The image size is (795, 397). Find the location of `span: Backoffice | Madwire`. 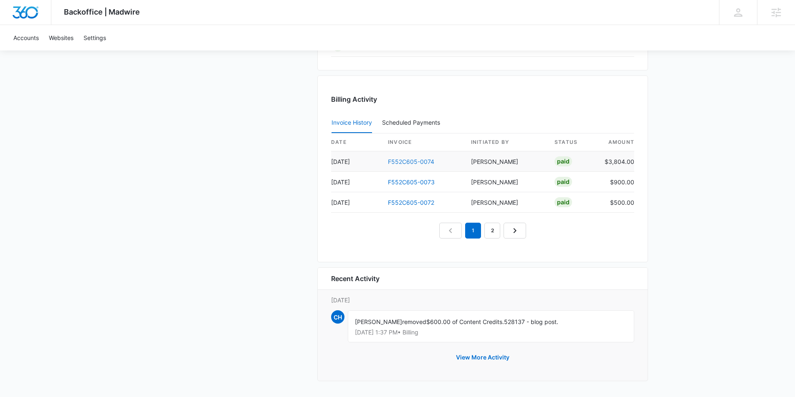

span: Backoffice | Madwire is located at coordinates (102, 12).